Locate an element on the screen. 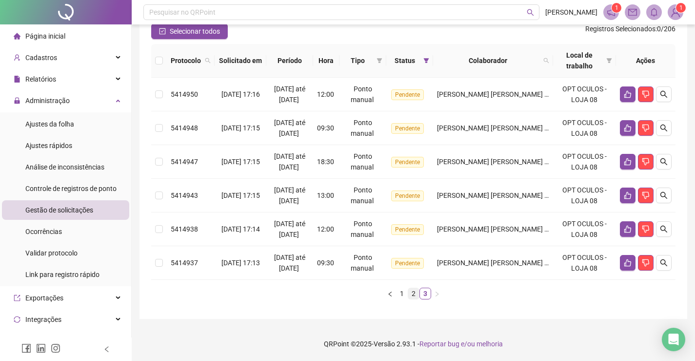  button: Selecionar todos is located at coordinates (189, 31).